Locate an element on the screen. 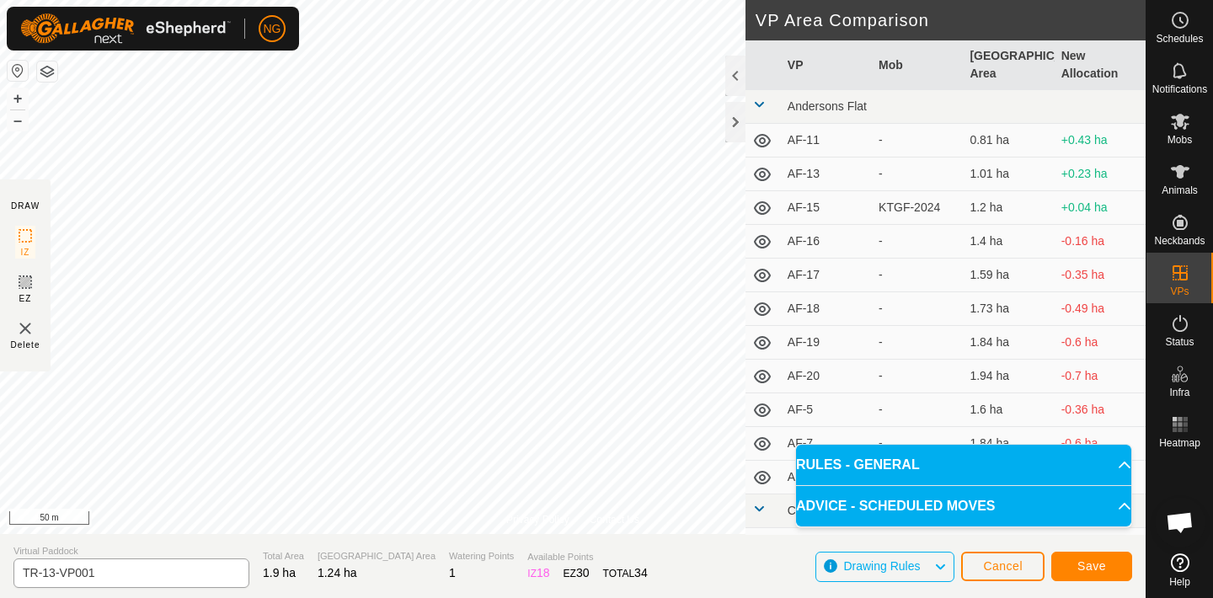  td: AF-5 is located at coordinates (826, 410).